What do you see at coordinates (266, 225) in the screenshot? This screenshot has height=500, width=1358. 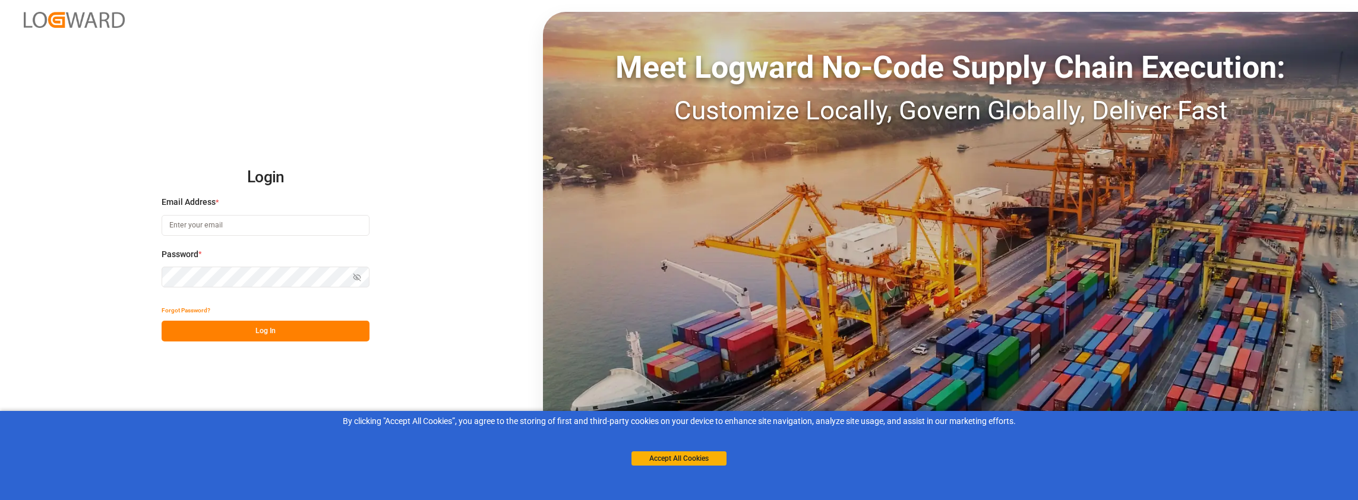 I see `input: Enter your email` at bounding box center [266, 225].